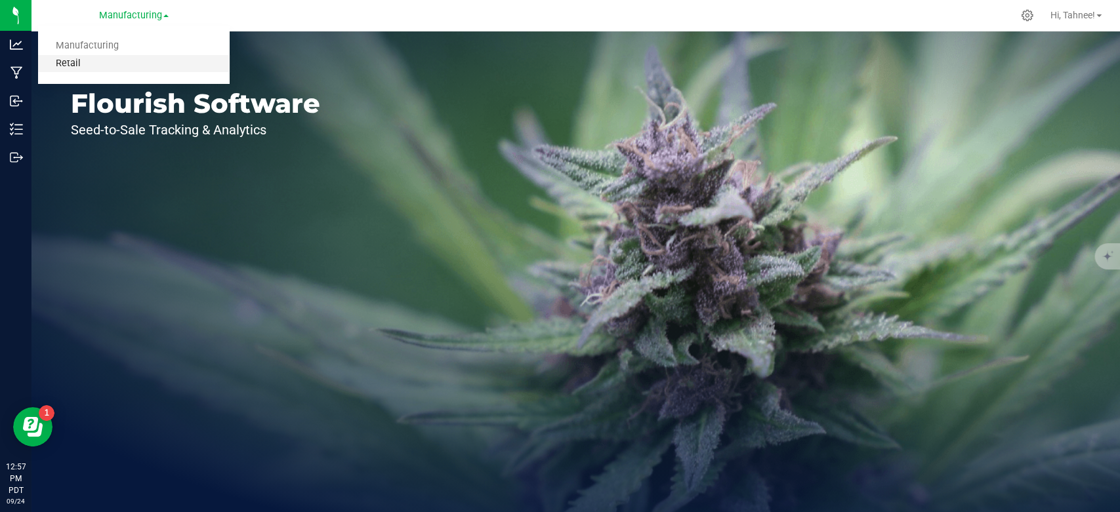 This screenshot has height=512, width=1120. I want to click on p: Seed-to-Sale Tracking & Analytics, so click(195, 130).